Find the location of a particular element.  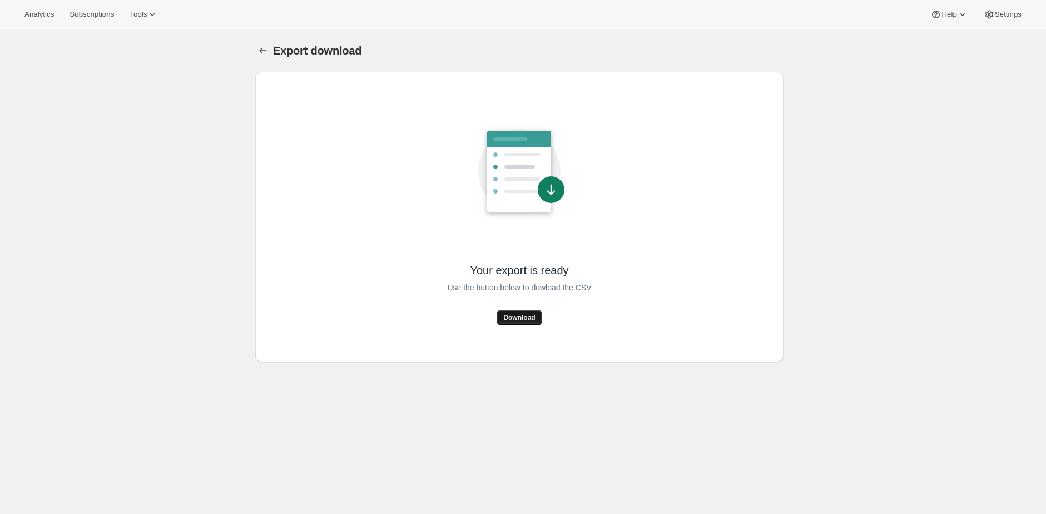

span: Subscriptions is located at coordinates (92, 14).